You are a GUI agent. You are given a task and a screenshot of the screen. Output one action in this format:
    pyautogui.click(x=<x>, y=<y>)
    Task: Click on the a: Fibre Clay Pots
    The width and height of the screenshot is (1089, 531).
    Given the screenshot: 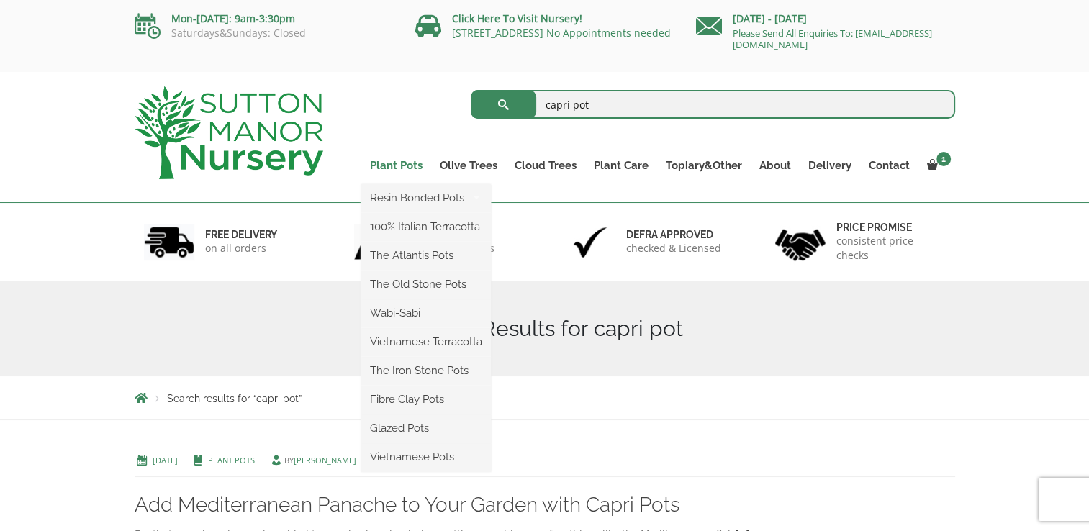 What is the action you would take?
    pyautogui.click(x=426, y=399)
    